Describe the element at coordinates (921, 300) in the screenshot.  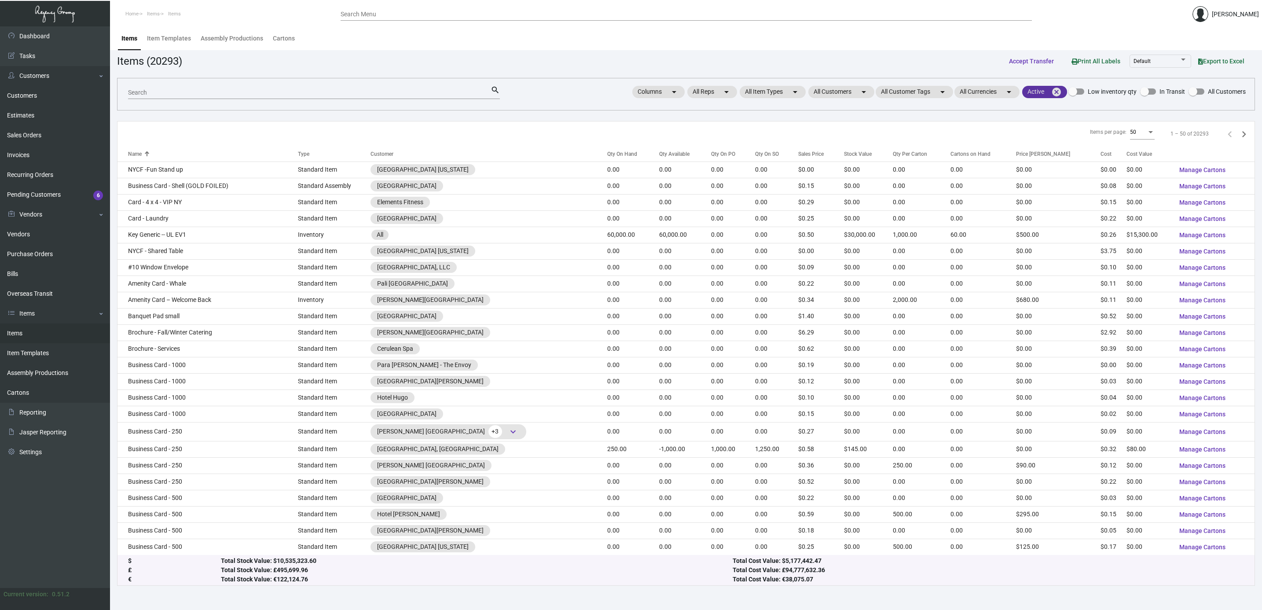
I see `td: 2,000.00` at that location.